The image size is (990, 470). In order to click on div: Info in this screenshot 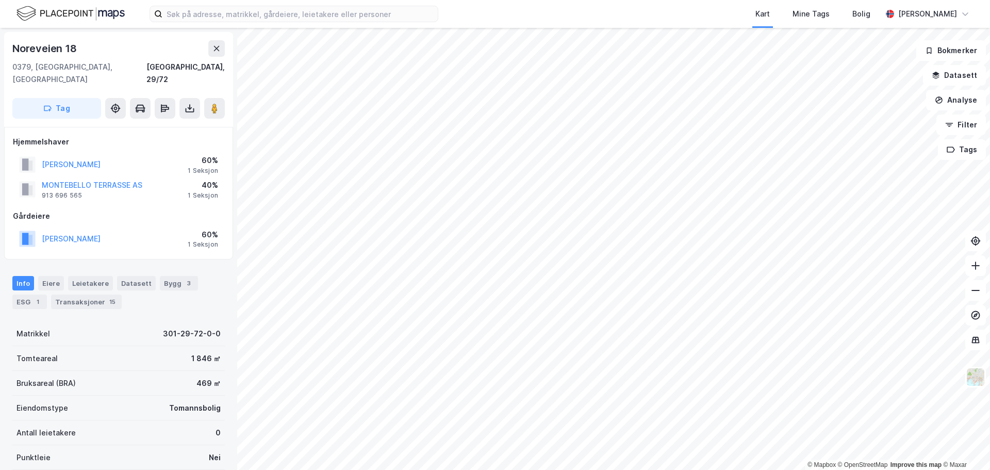, I will do `click(23, 283)`.